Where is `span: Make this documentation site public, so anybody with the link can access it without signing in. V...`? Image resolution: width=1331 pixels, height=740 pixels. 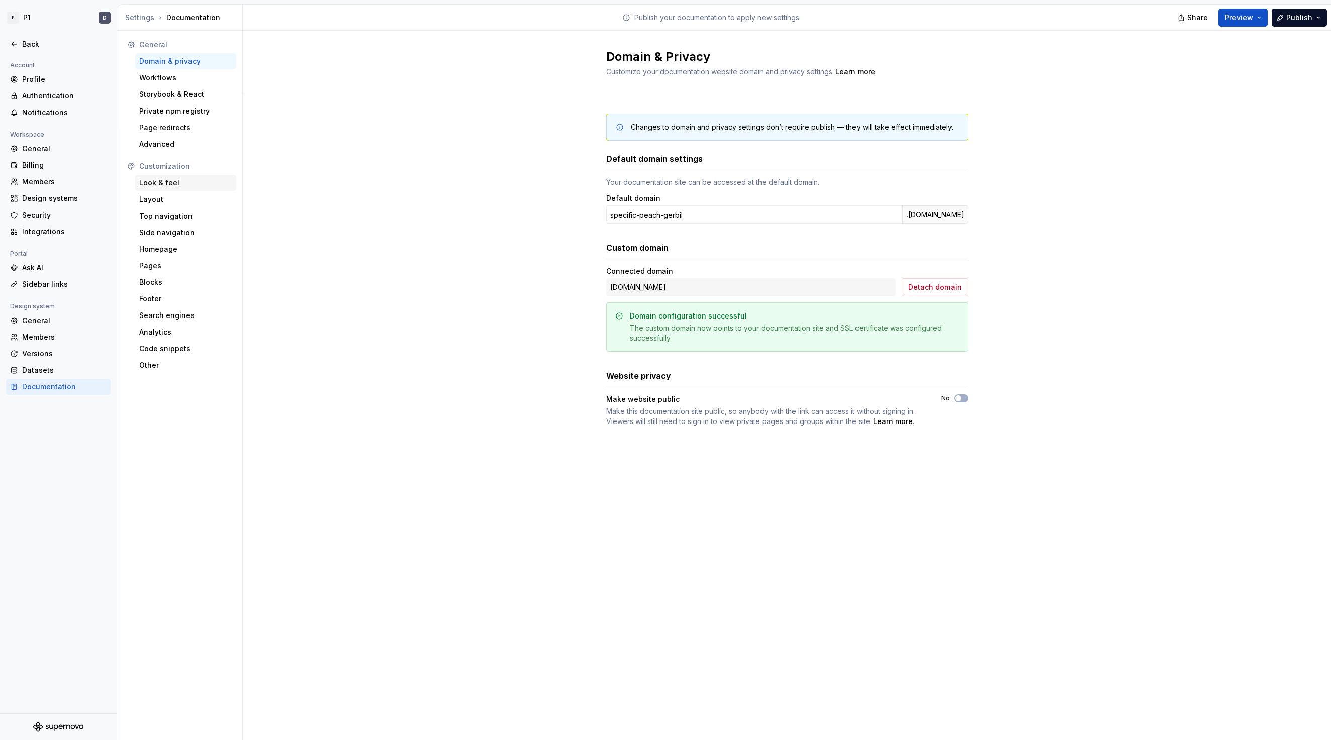 span: Make this documentation site public, so anybody with the link can access it without signing in. V... is located at coordinates (760, 416).